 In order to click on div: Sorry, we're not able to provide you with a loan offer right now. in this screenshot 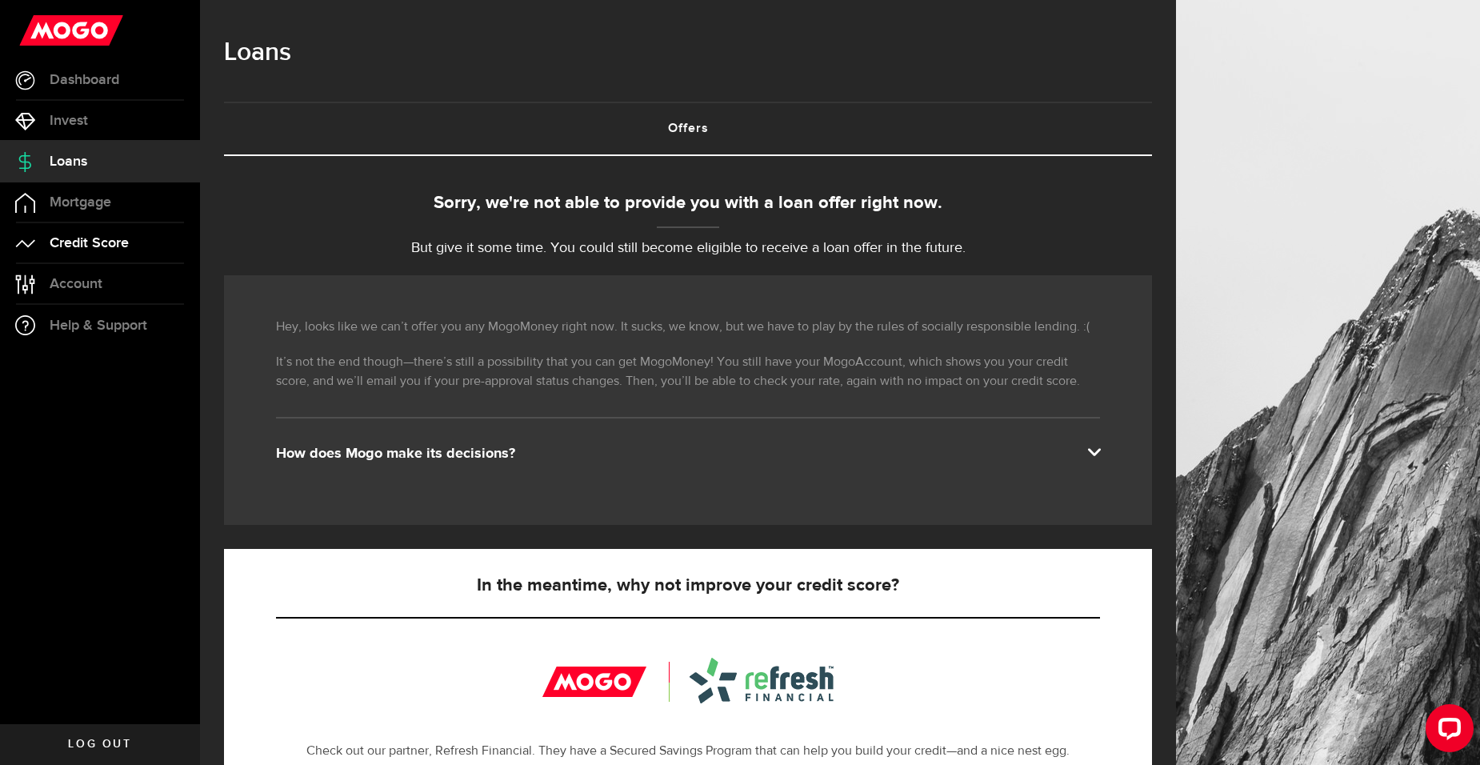, I will do `click(688, 203)`.